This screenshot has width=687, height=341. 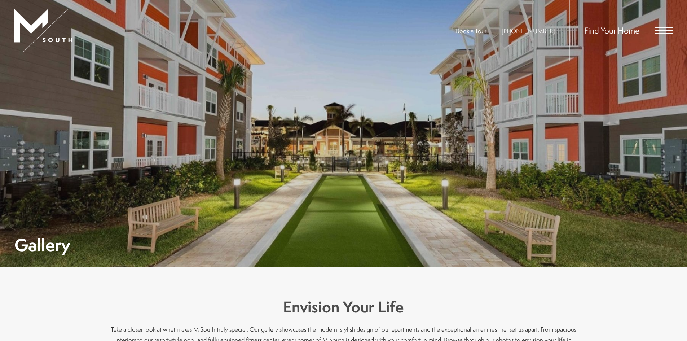 What do you see at coordinates (612, 30) in the screenshot?
I see `span: Find Your Home` at bounding box center [612, 30].